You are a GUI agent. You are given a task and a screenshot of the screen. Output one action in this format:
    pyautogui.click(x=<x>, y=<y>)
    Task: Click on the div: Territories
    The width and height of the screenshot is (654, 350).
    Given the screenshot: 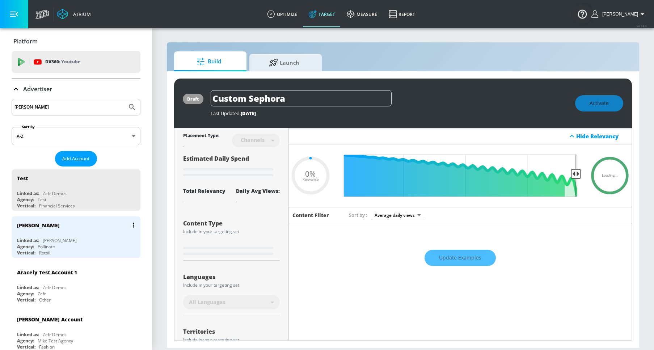 What is the action you would take?
    pyautogui.click(x=231, y=331)
    